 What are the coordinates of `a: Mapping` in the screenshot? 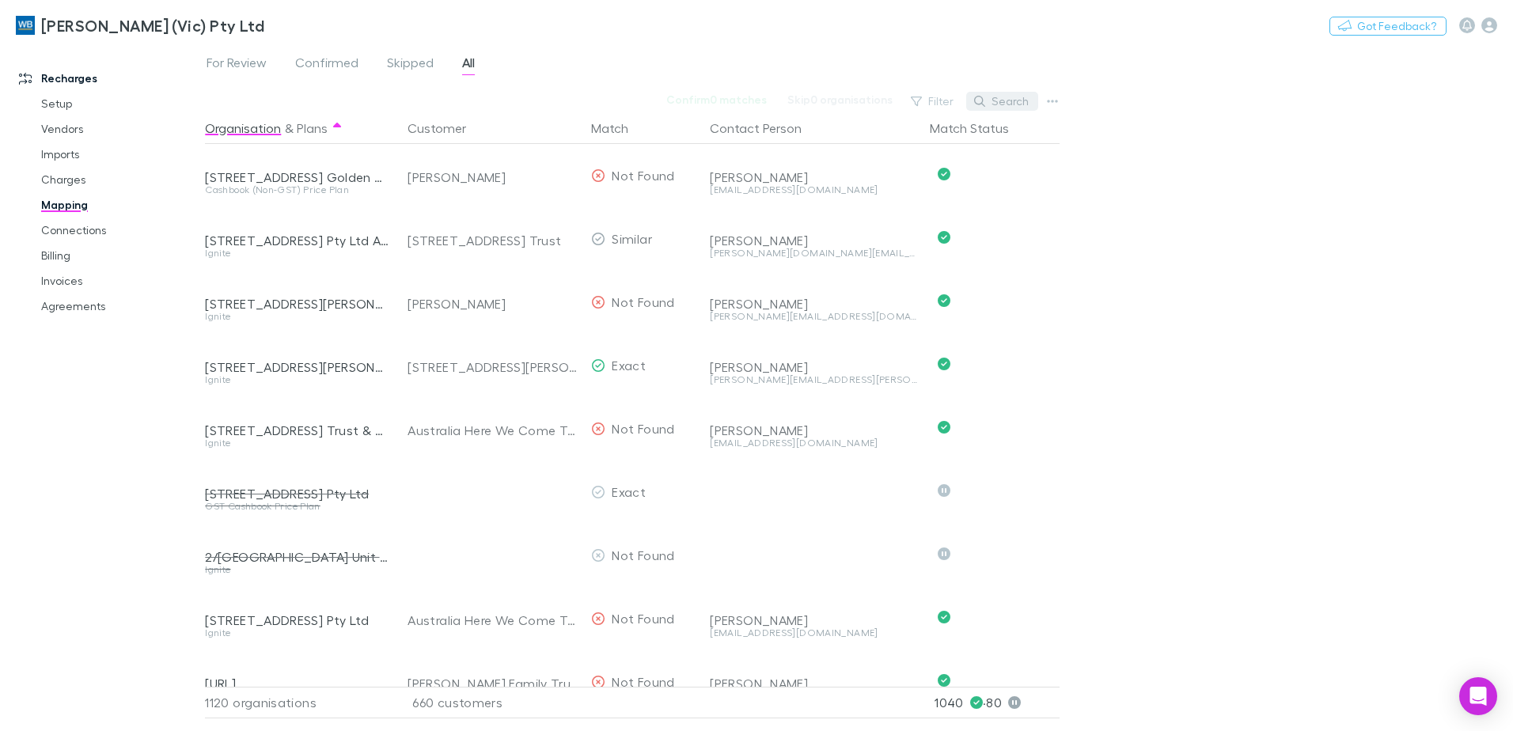 It's located at (119, 205).